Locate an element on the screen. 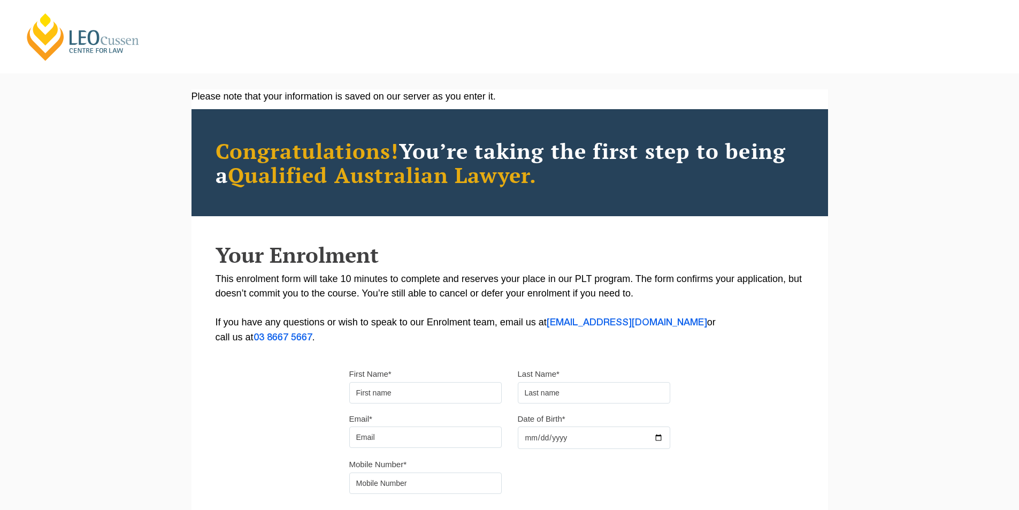 The height and width of the screenshot is (510, 1019). span: Qualified Australian Lawyer. is located at coordinates (382, 174).